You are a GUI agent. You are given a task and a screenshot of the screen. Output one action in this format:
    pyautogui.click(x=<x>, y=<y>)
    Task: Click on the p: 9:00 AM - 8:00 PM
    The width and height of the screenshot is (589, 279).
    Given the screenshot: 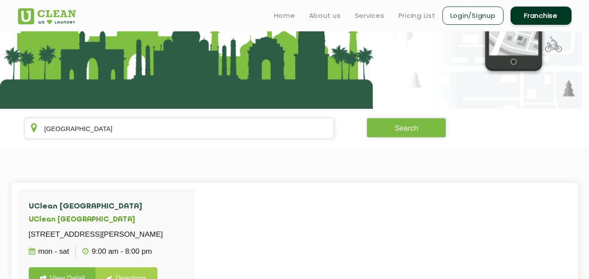 What is the action you would take?
    pyautogui.click(x=117, y=252)
    